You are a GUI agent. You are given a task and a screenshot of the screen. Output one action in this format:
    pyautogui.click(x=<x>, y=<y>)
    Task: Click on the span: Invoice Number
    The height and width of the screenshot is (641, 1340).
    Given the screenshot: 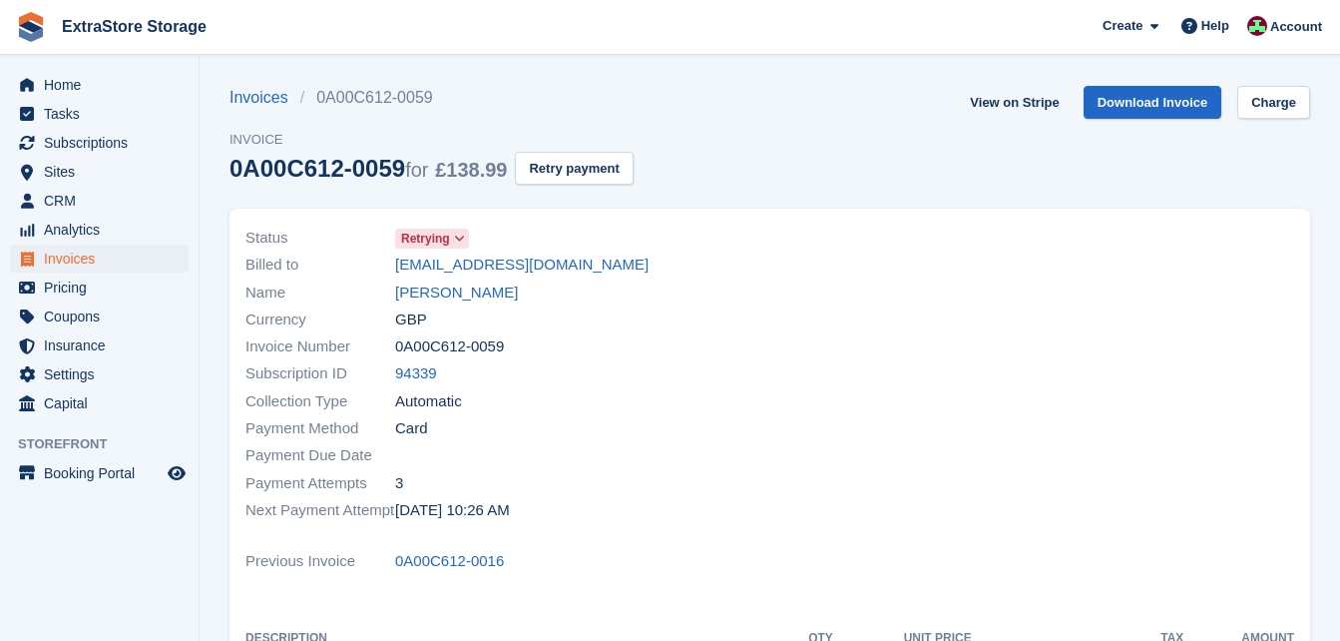 What is the action you would take?
    pyautogui.click(x=320, y=346)
    